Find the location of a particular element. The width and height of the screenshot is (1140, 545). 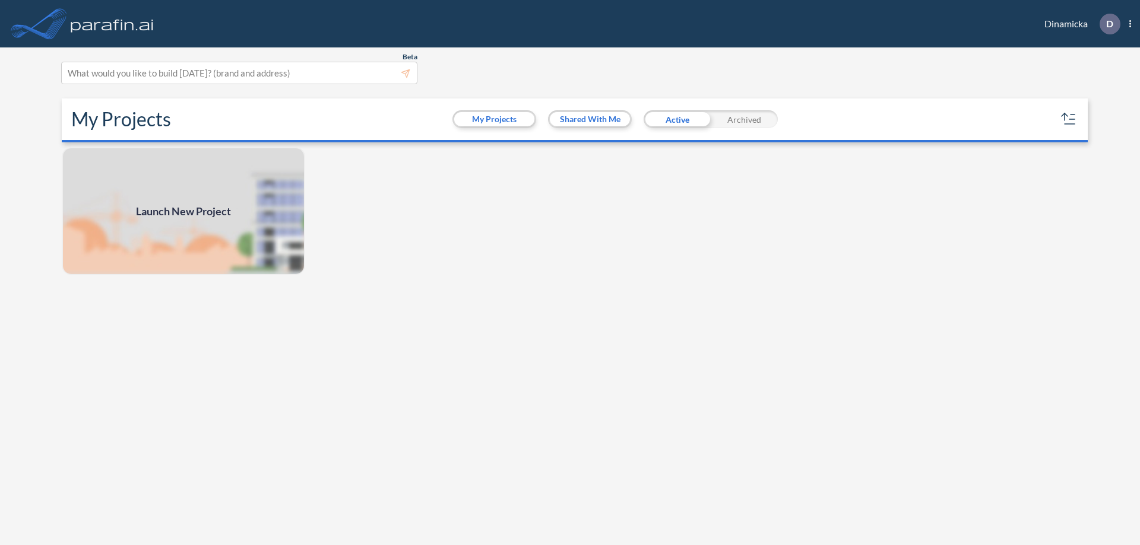

button: Shared With Me is located at coordinates (589, 119).